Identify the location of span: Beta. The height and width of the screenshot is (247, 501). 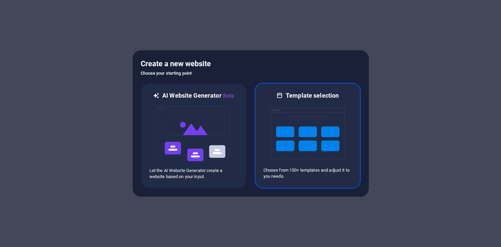
(228, 95).